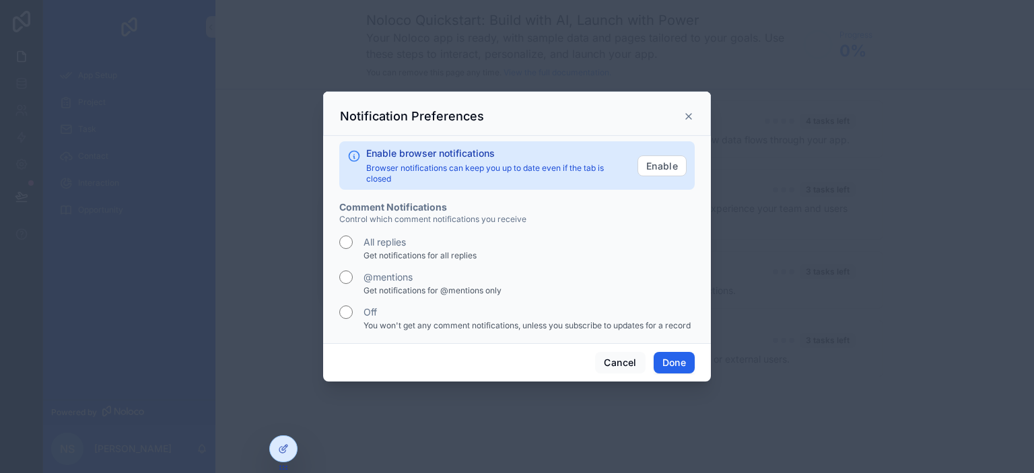 This screenshot has height=473, width=1034. I want to click on h2: Enable browser notifications, so click(496, 153).